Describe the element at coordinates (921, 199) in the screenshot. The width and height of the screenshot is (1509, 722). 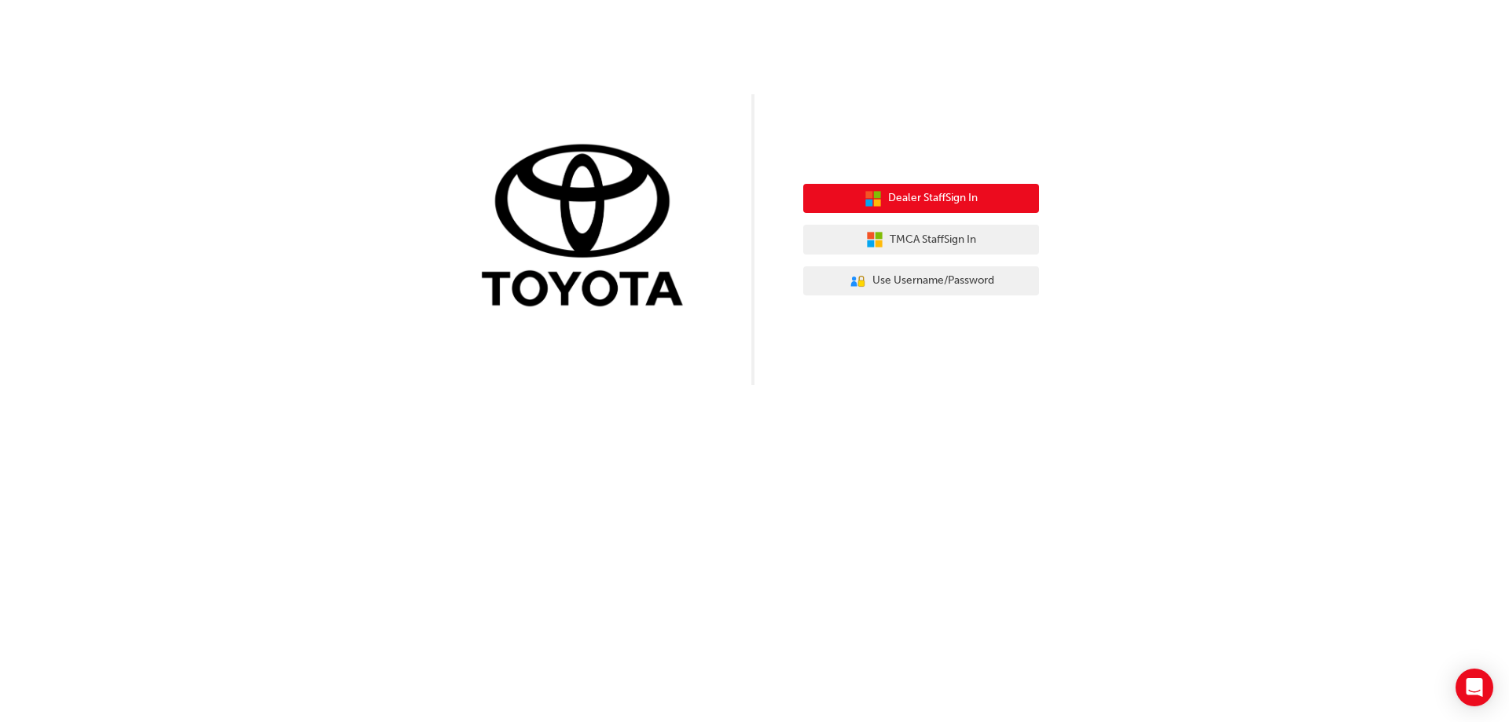
I see `button: Dealer StaffSign In` at that location.